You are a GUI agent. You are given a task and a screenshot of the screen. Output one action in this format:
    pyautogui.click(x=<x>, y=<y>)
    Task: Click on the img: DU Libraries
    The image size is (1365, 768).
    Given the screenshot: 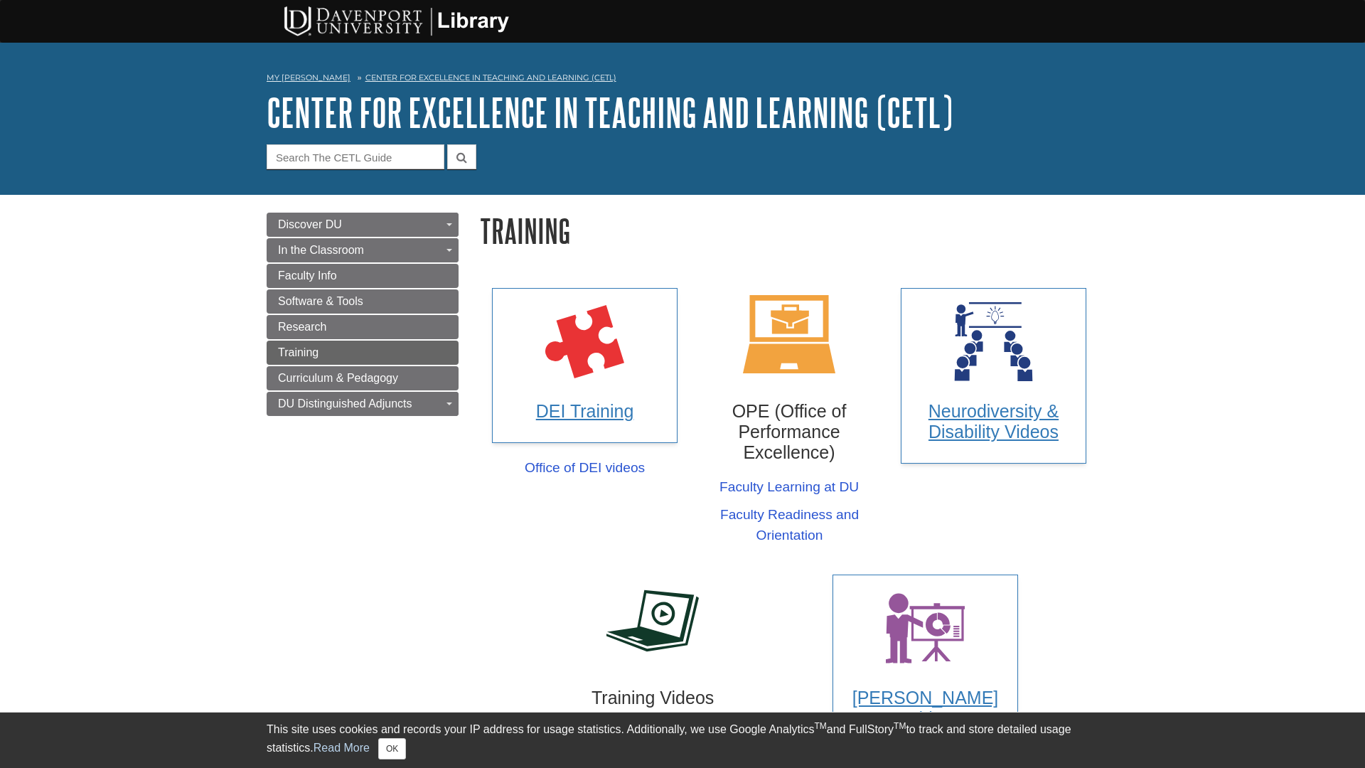 What is the action you would take?
    pyautogui.click(x=395, y=21)
    